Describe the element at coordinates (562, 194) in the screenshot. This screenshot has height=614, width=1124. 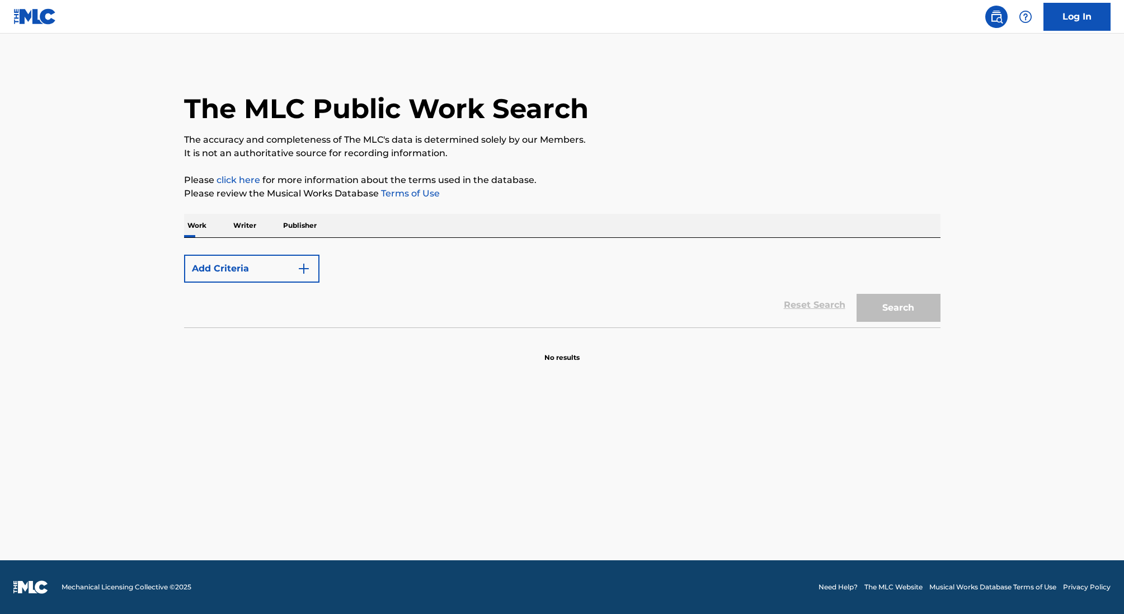
I see `p: Please review the Musical Works Database` at that location.